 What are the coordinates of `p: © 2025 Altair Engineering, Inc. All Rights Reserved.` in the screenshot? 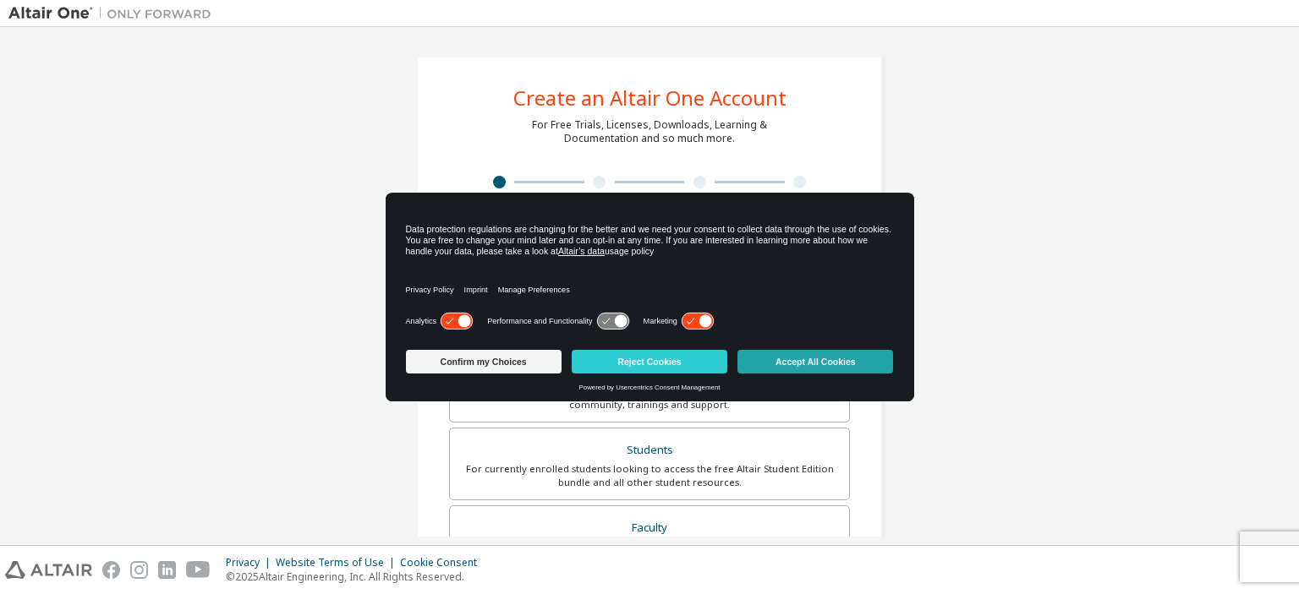 It's located at (356, 577).